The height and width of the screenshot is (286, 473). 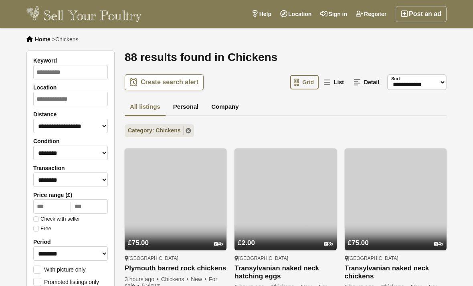 What do you see at coordinates (42, 39) in the screenshot?
I see `span: Home` at bounding box center [42, 39].